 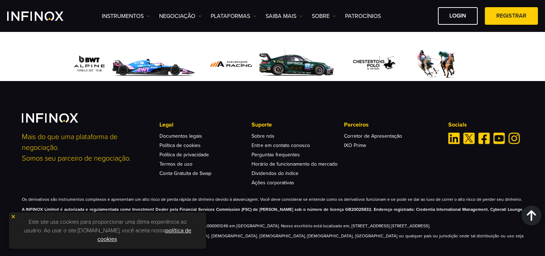 What do you see at coordinates (181, 136) in the screenshot?
I see `a: Documentos legais` at bounding box center [181, 136].